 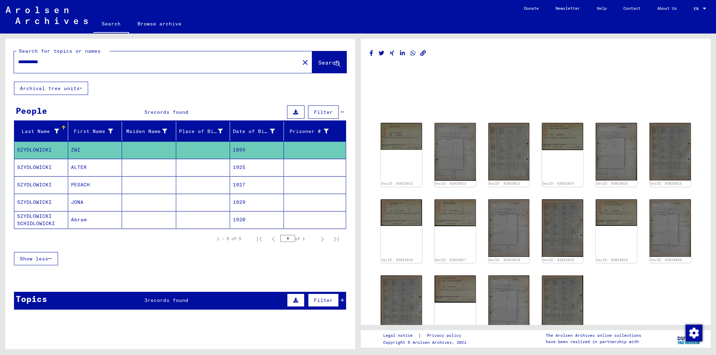 What do you see at coordinates (273, 239) in the screenshot?
I see `button: Previous page` at bounding box center [273, 239].